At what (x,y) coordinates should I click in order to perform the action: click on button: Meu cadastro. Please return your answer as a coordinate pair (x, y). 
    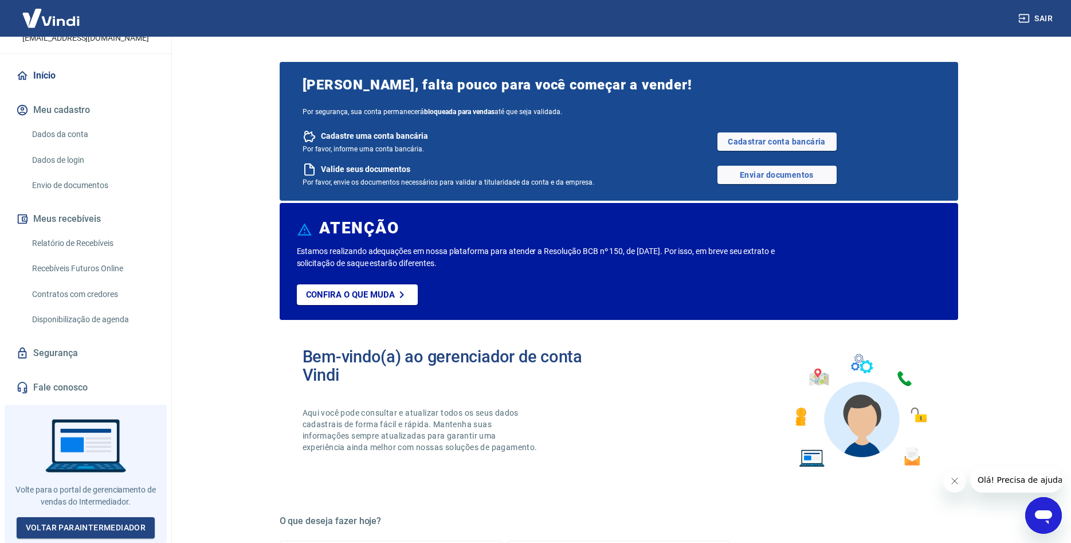
    Looking at the image, I should click on (85, 110).